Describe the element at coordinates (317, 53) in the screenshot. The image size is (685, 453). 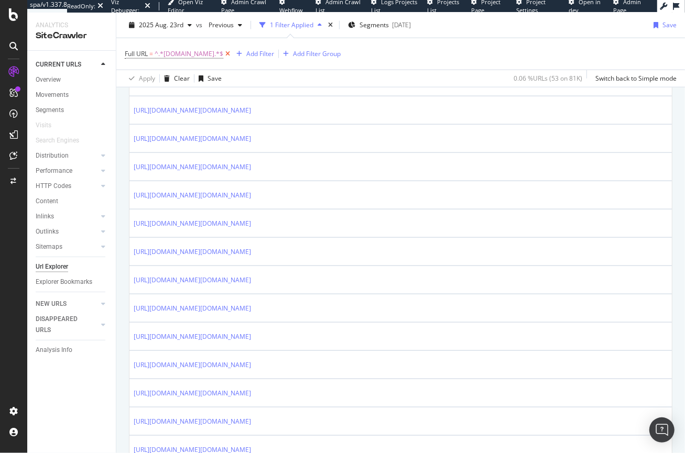
I see `div: Add Filter Group` at that location.